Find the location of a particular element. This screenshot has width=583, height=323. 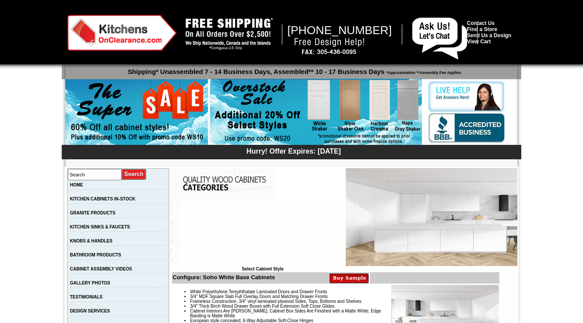

b: Select Cabinet Style is located at coordinates (262, 269).